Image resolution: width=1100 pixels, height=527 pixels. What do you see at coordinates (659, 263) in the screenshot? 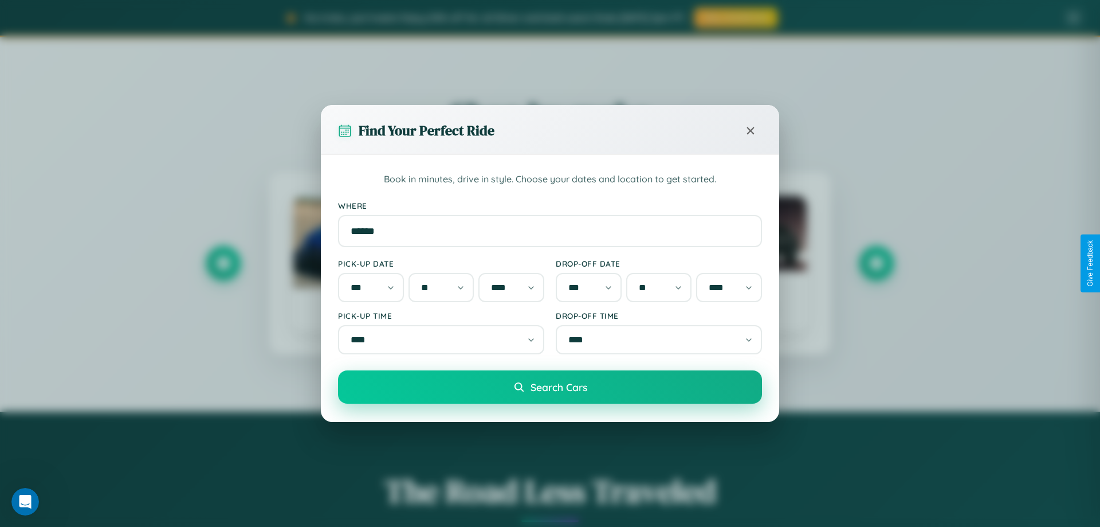
I see `label: Drop-off Date` at bounding box center [659, 263].